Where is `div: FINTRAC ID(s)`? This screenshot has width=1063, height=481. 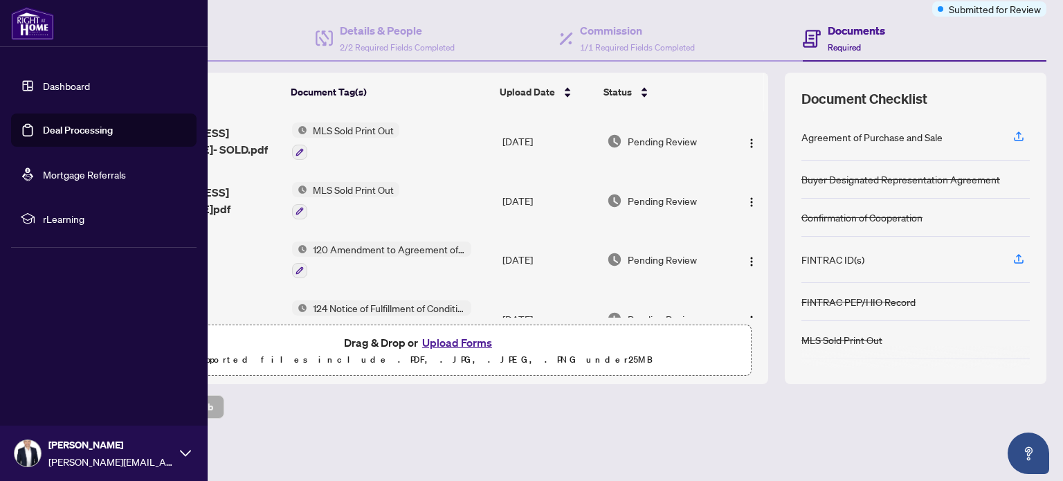
div: FINTRAC ID(s) is located at coordinates (833, 260).